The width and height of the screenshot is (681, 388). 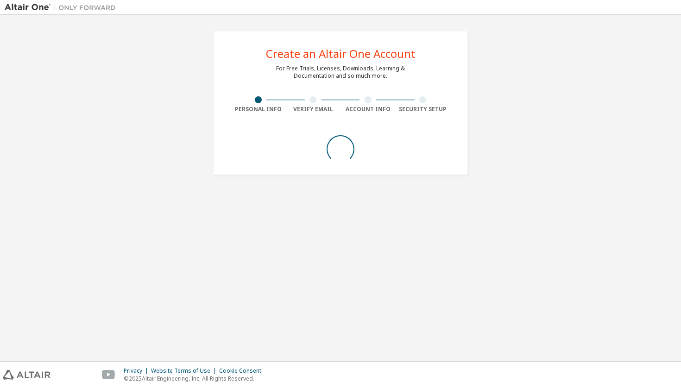 I want to click on div: Website Terms of Use, so click(x=185, y=371).